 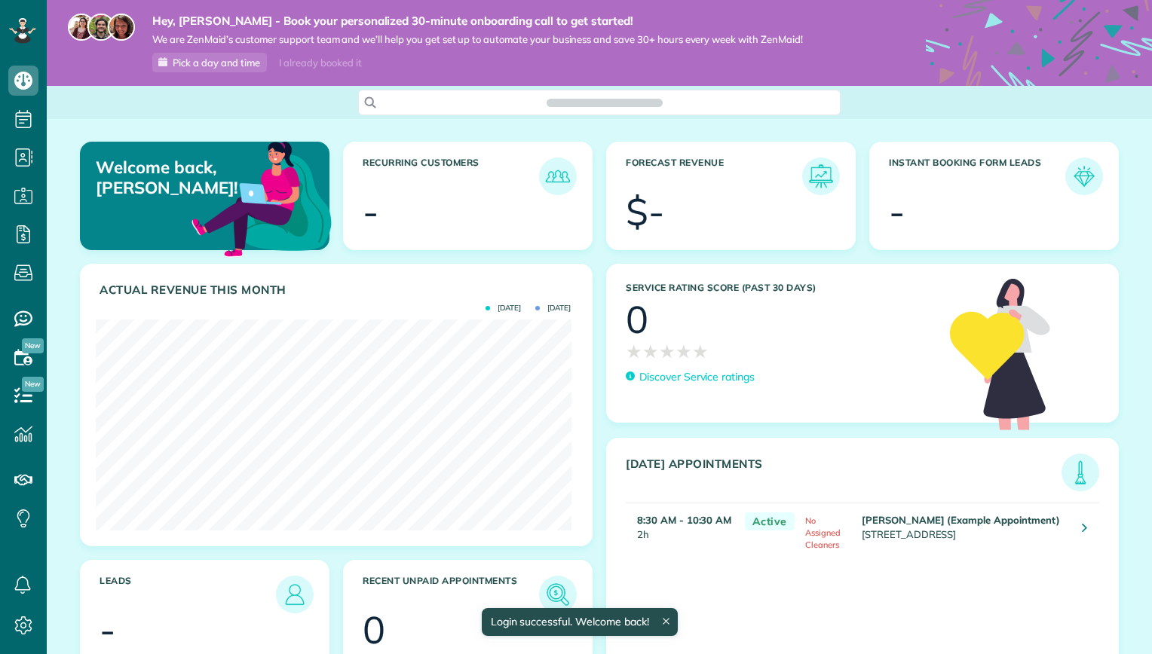 What do you see at coordinates (823, 533) in the screenshot?
I see `span: No Assigned Cleaners` at bounding box center [823, 533].